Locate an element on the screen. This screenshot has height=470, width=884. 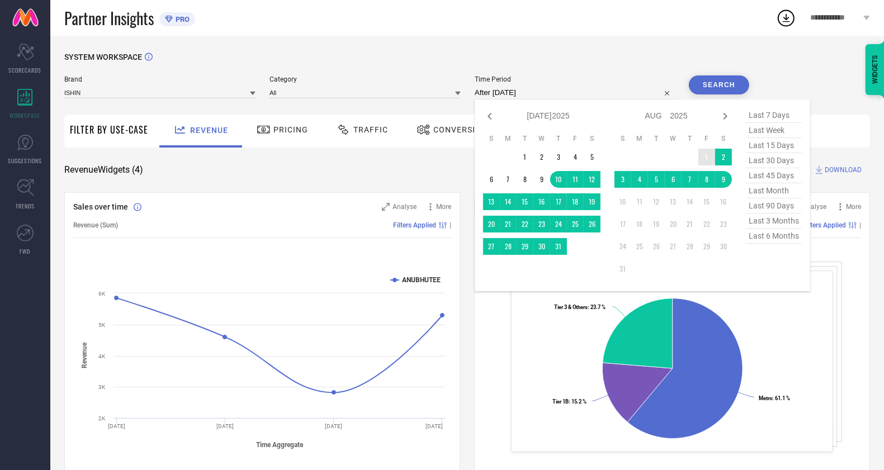
td: Wed Aug 20 2025 is located at coordinates (673, 224).